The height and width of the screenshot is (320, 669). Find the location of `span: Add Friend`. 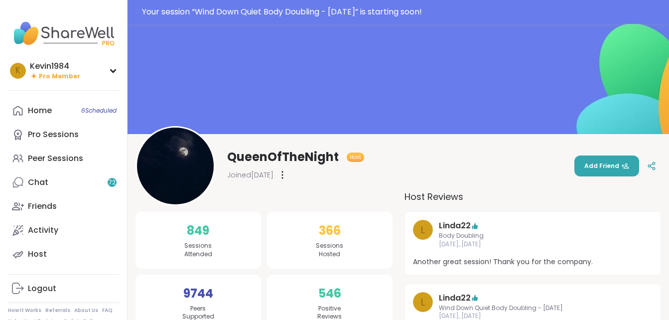

span: Add Friend is located at coordinates (606, 166).